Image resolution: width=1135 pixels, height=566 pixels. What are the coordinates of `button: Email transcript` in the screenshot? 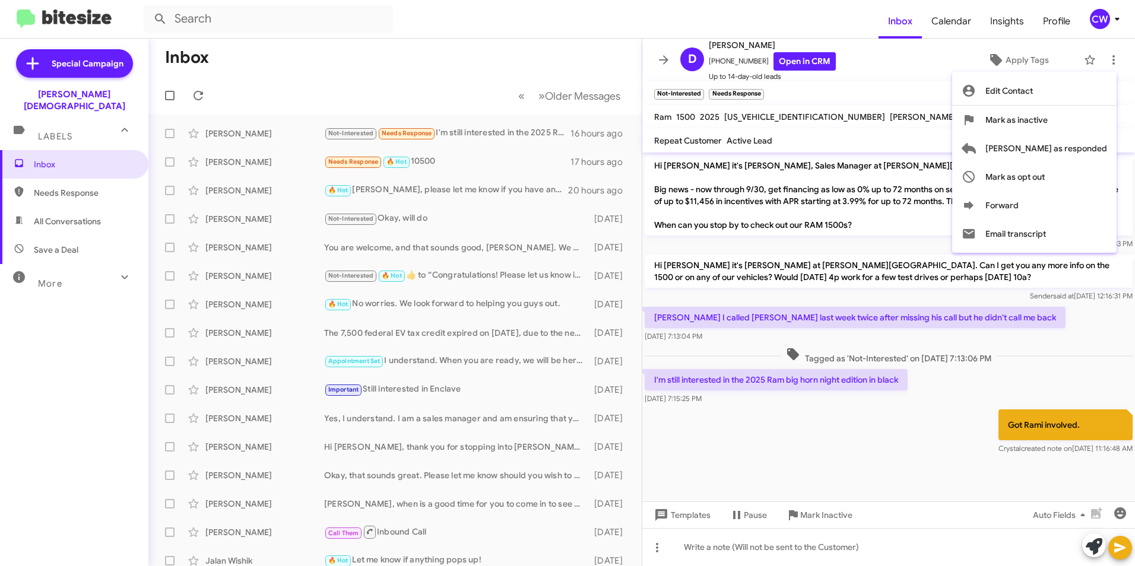 It's located at (1034, 234).